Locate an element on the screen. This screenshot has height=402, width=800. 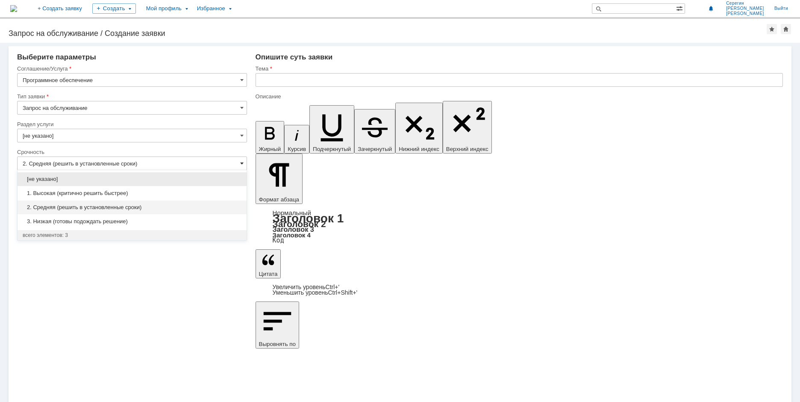
span: Курсив is located at coordinates (297, 149).